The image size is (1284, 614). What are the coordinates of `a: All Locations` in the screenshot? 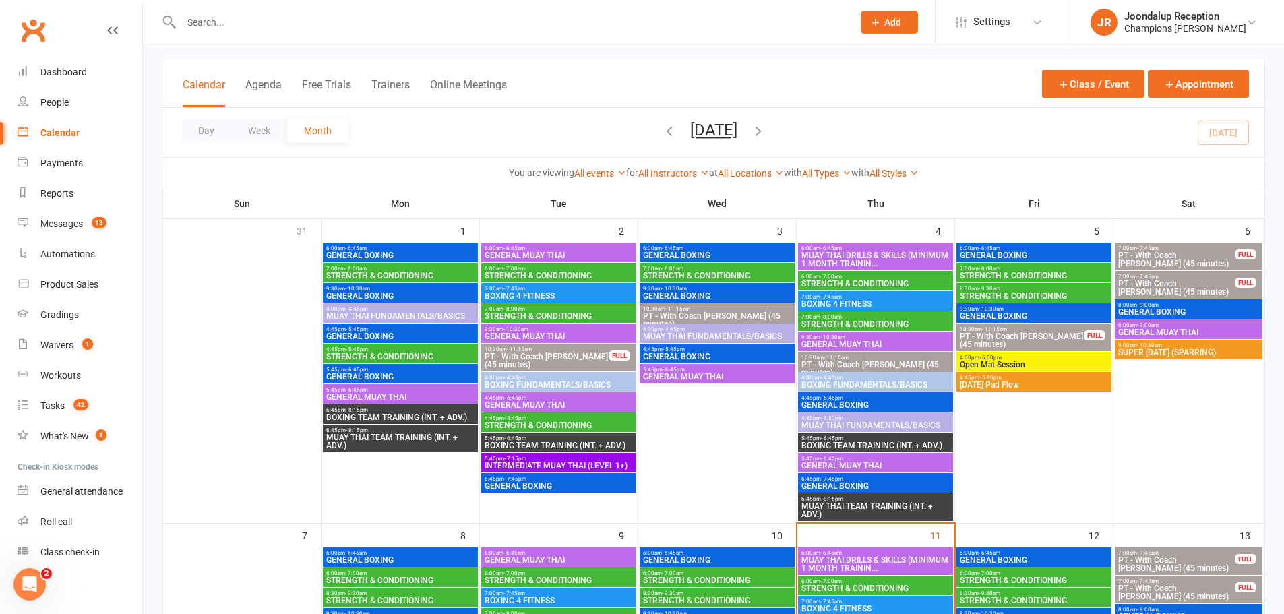 It's located at (751, 173).